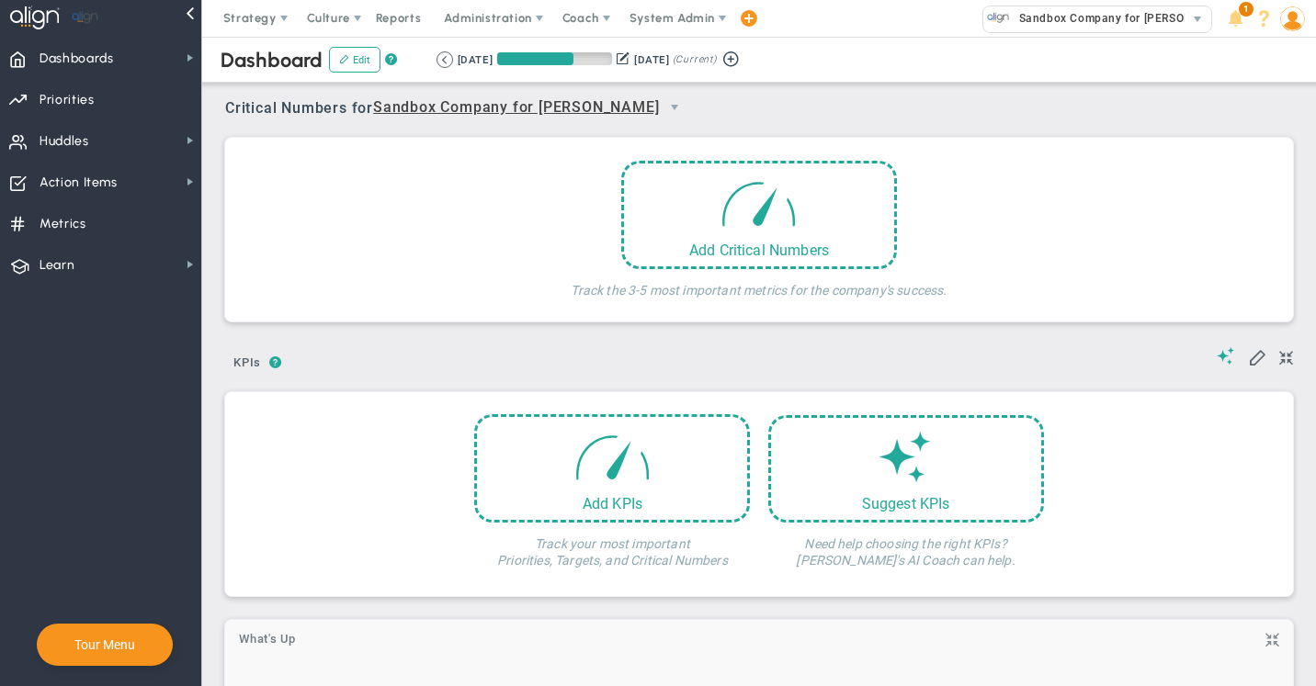 This screenshot has height=686, width=1316. Describe the element at coordinates (672, 17) in the screenshot. I see `span: System Admin` at that location.